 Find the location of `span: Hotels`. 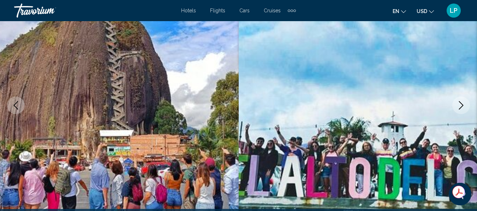

span: Hotels is located at coordinates (188, 11).